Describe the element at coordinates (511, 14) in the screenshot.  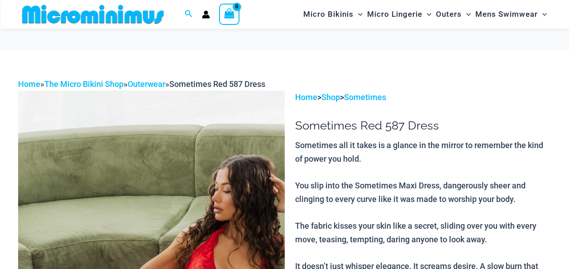
I see `a: Mens SwimwearMenu ToggleMenu Toggle` at that location.